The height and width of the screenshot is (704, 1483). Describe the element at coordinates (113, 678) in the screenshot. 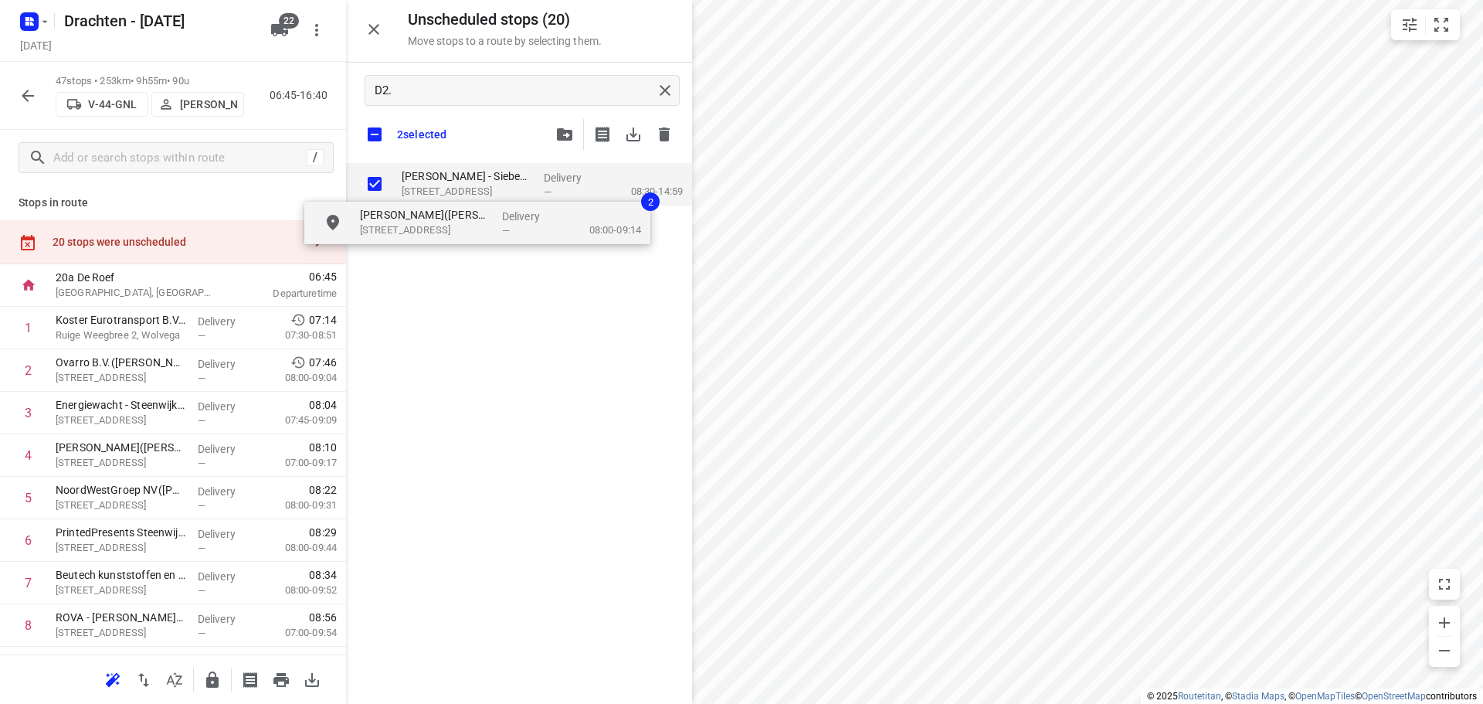

I see `span: Reoptimize route` at that location.